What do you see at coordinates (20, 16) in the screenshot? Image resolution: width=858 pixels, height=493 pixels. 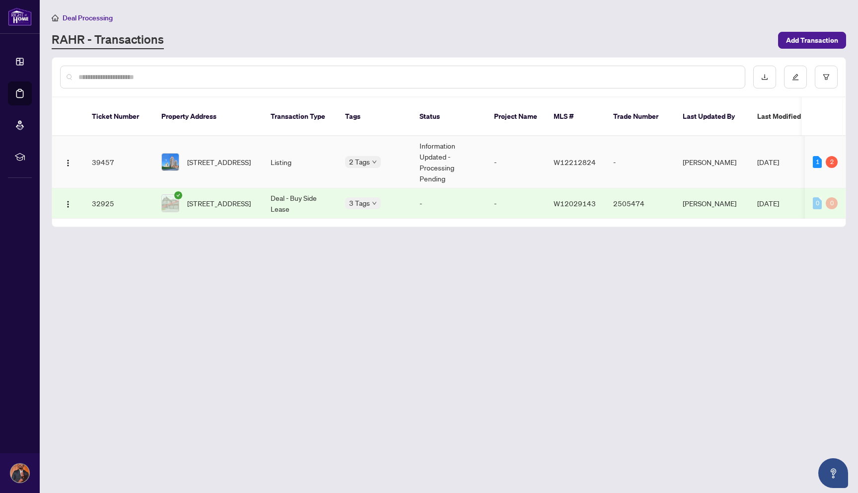 I see `img: logo` at bounding box center [20, 16].